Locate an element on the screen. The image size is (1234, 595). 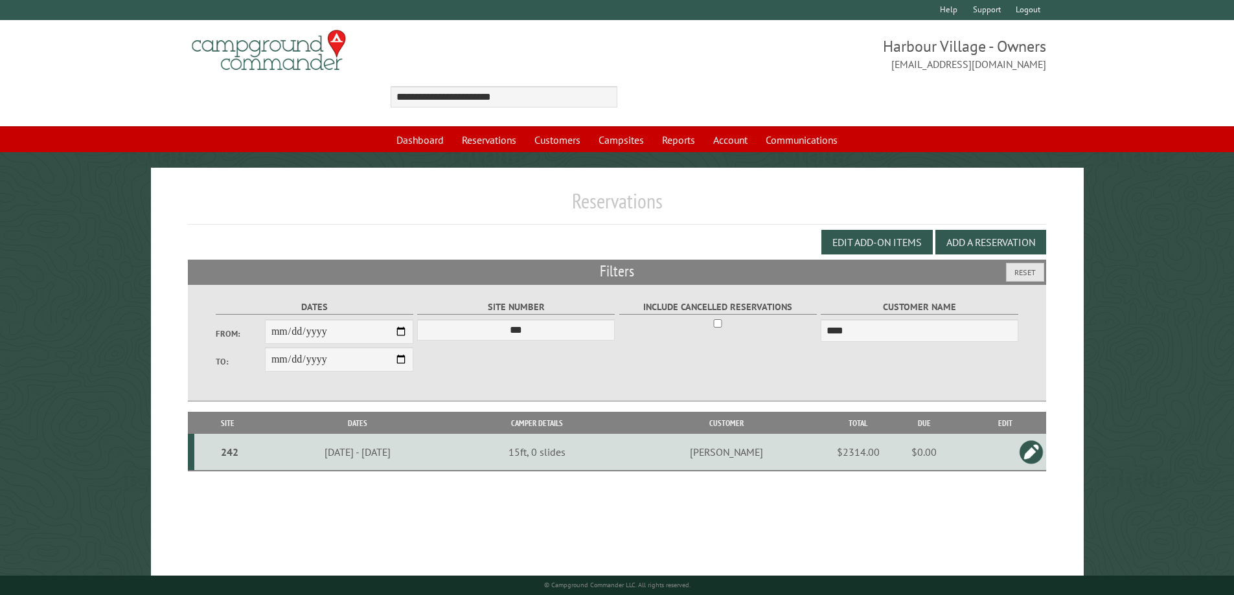
th: Site is located at coordinates (228, 423).